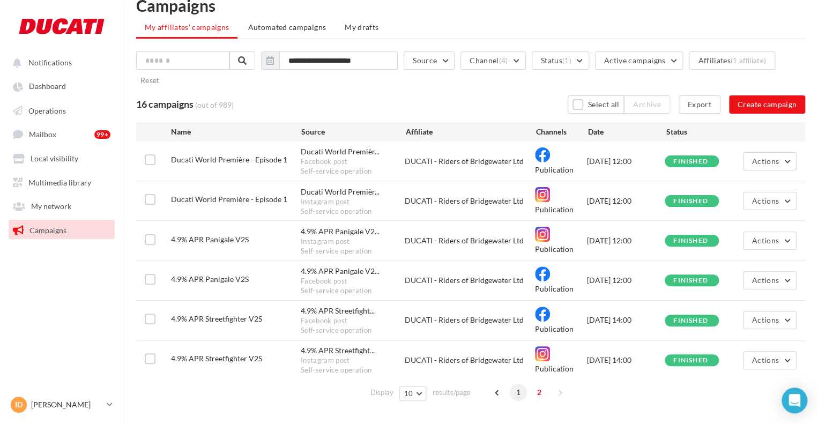 The height and width of the screenshot is (424, 818). Describe the element at coordinates (62, 86) in the screenshot. I see `a: Dashboard` at that location.